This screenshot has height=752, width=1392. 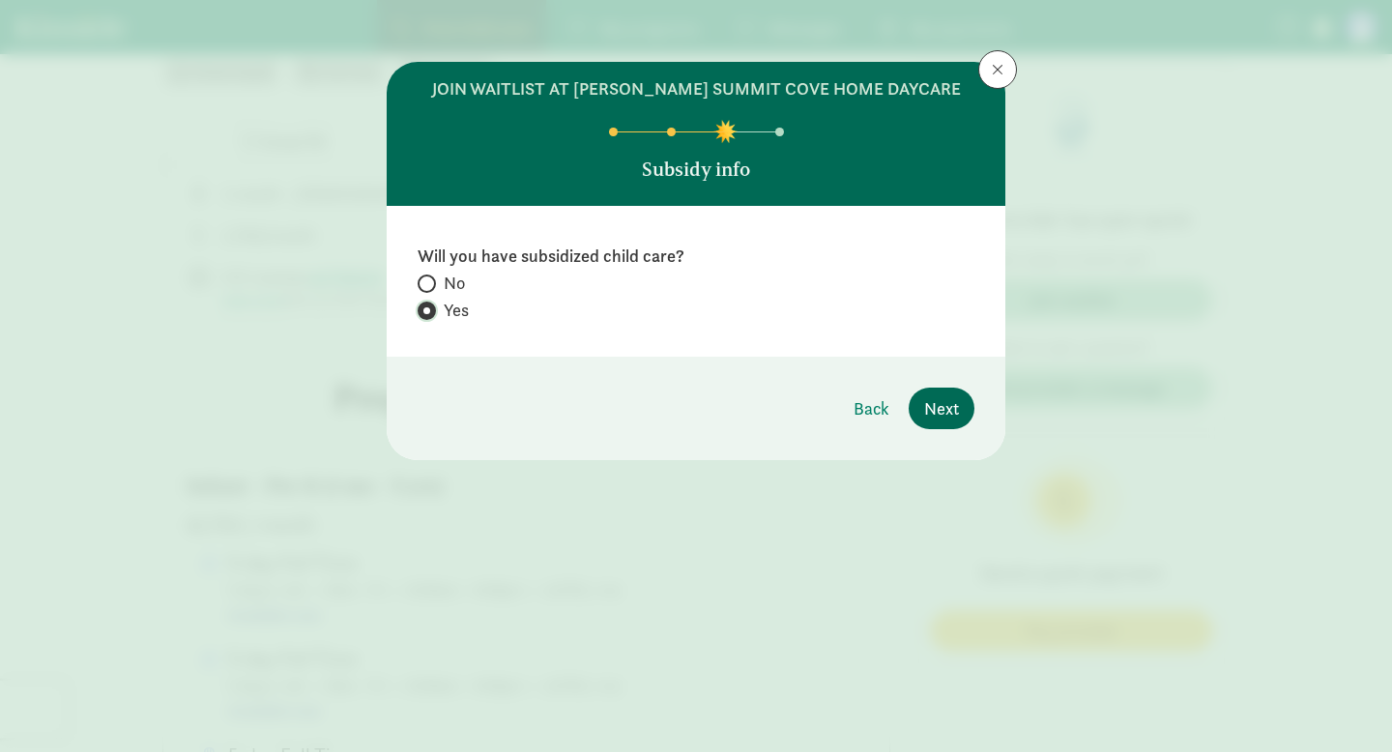 What do you see at coordinates (871, 408) in the screenshot?
I see `span: Back` at bounding box center [871, 408].